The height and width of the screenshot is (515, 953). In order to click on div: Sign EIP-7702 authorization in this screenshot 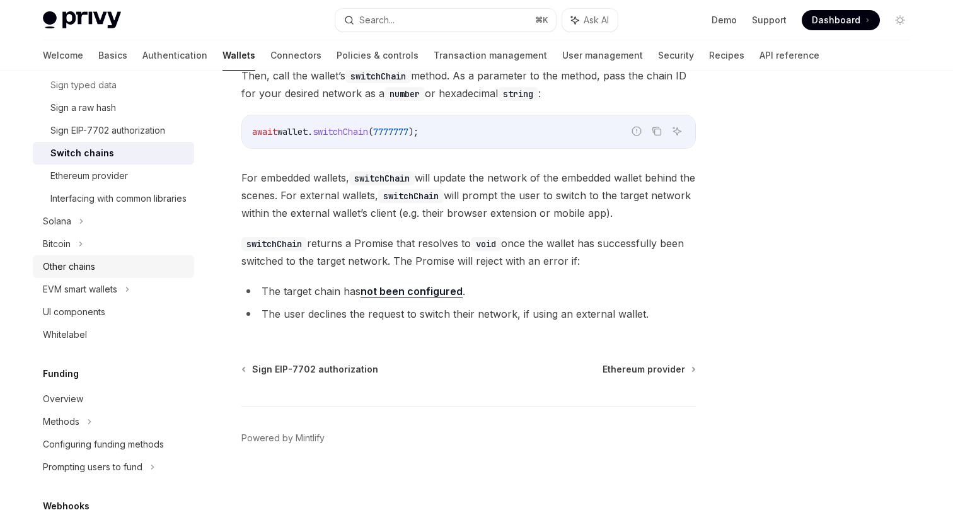, I will do `click(108, 130)`.